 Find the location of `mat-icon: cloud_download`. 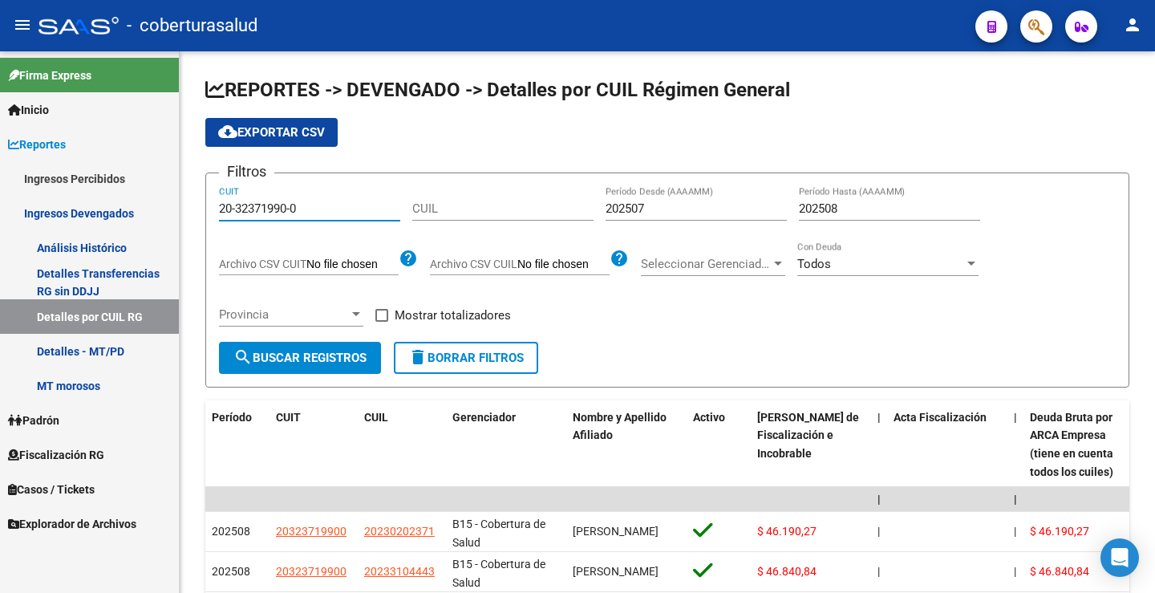

mat-icon: cloud_download is located at coordinates (228, 132).